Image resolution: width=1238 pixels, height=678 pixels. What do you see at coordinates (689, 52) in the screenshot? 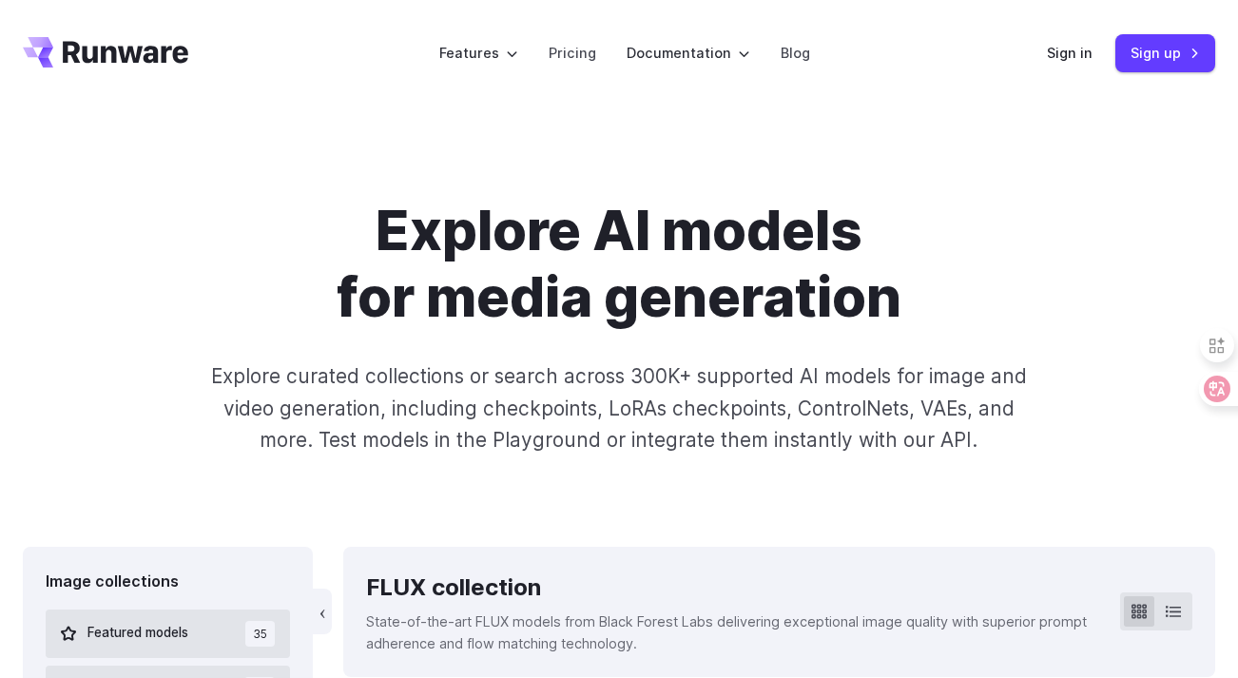
I see `label: Documentation` at bounding box center [689, 52].